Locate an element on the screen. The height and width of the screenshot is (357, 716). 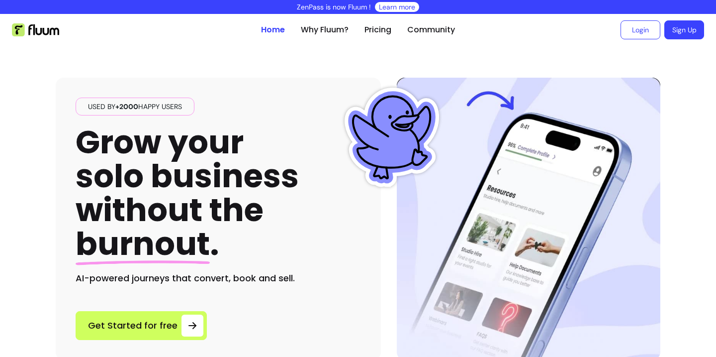
p: ZenPass is now Fluum ! is located at coordinates (334, 7).